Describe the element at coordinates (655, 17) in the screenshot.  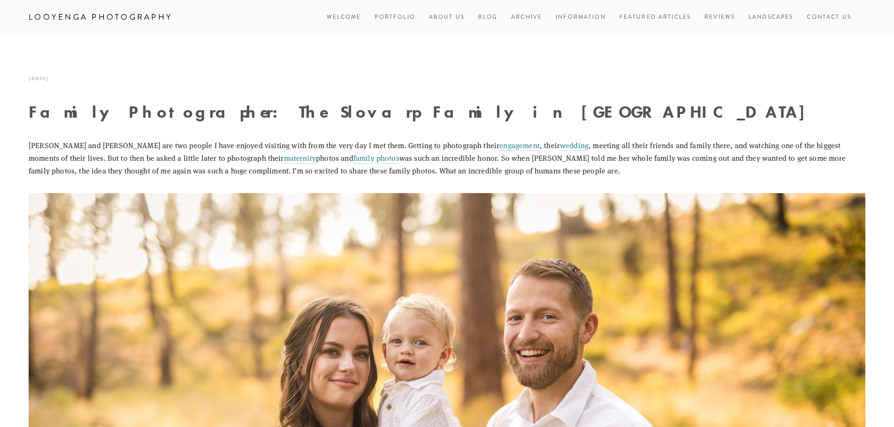
I see `a: Featured Articles` at that location.